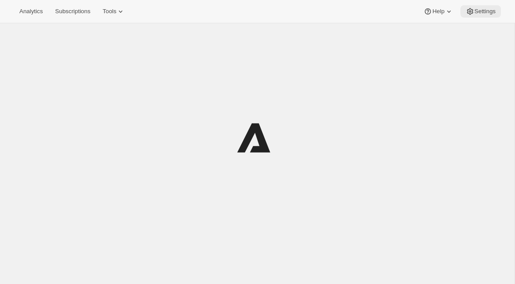 This screenshot has width=515, height=284. Describe the element at coordinates (438, 11) in the screenshot. I see `button: Help` at that location.